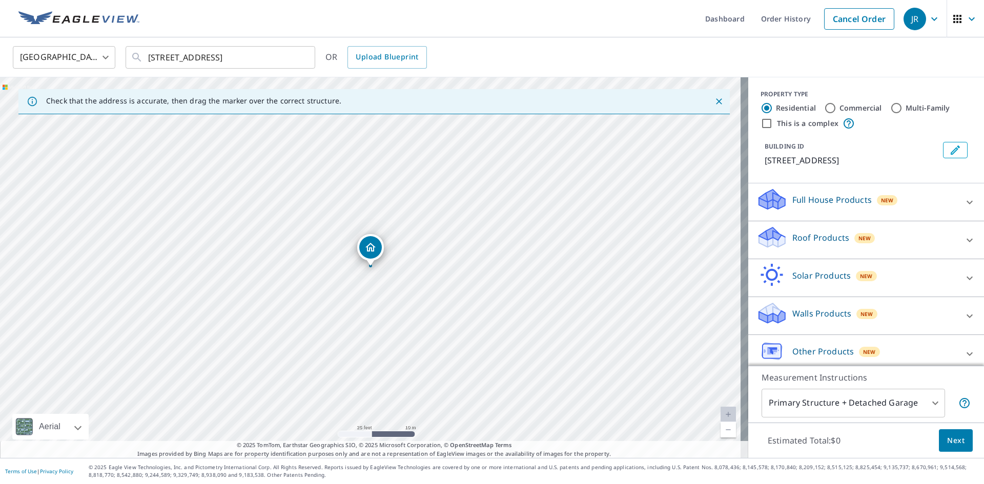  What do you see at coordinates (796, 108) in the screenshot?
I see `label: Residential` at bounding box center [796, 108].